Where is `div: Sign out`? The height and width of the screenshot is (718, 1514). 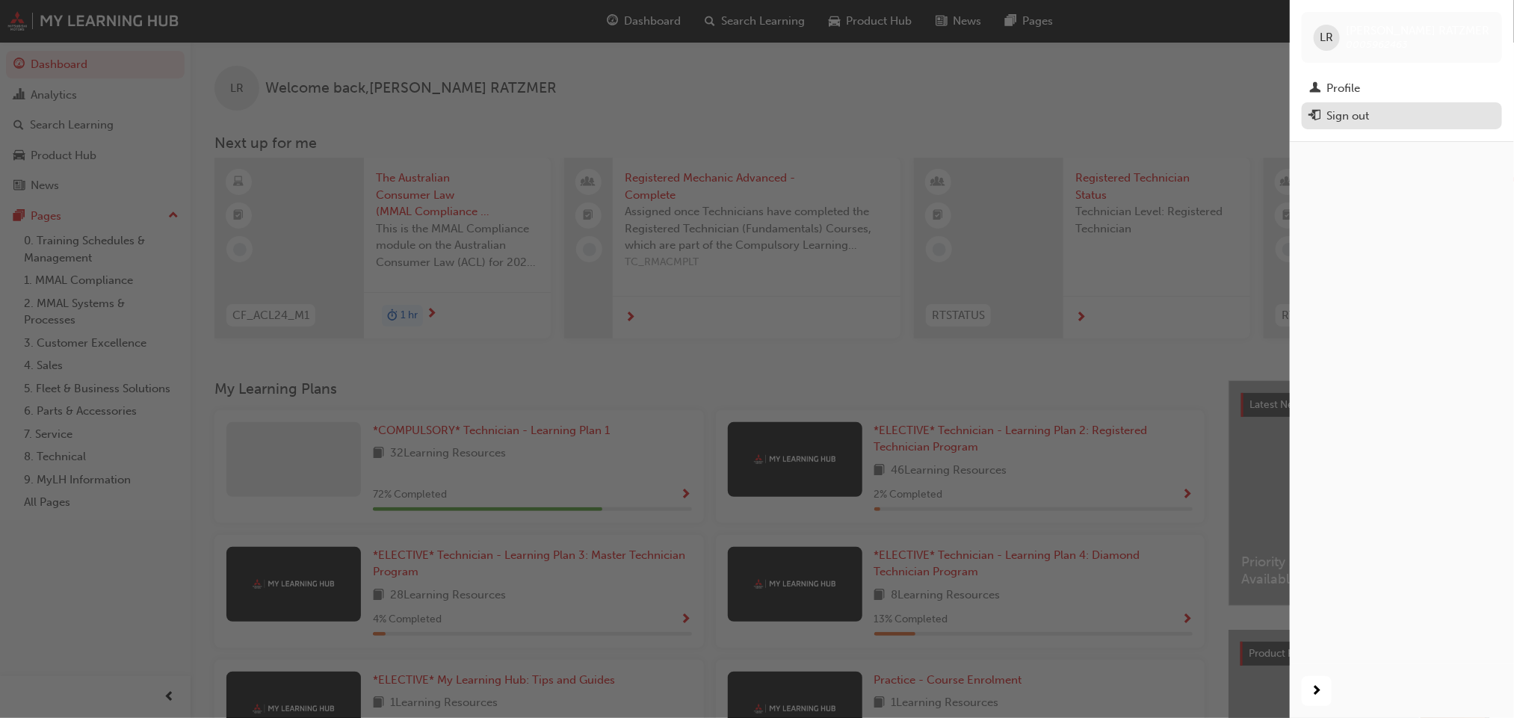
div: Sign out is located at coordinates (1347, 116).